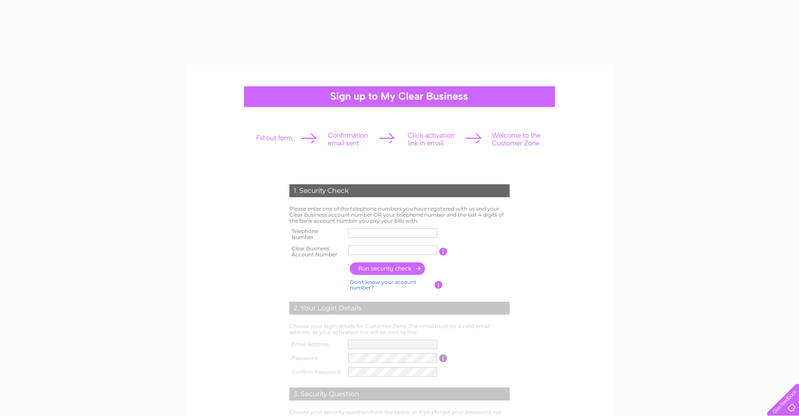 The height and width of the screenshot is (416, 799). I want to click on th: Email Address, so click(316, 345).